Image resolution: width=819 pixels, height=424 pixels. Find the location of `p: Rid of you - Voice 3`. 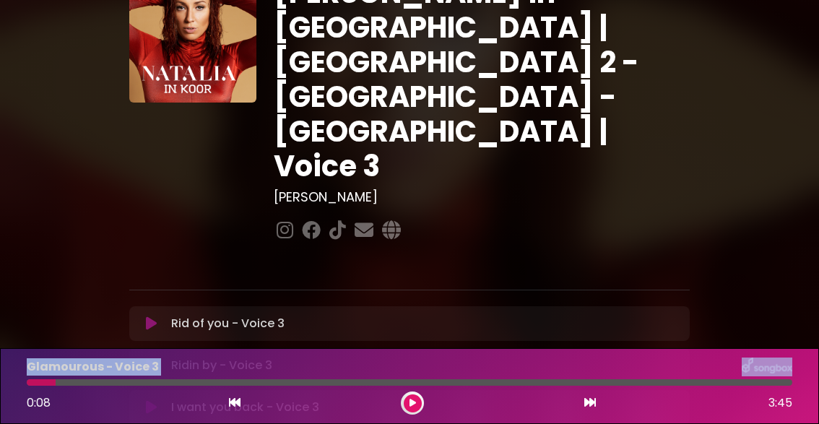

p: Rid of you - Voice 3 is located at coordinates (227, 323).